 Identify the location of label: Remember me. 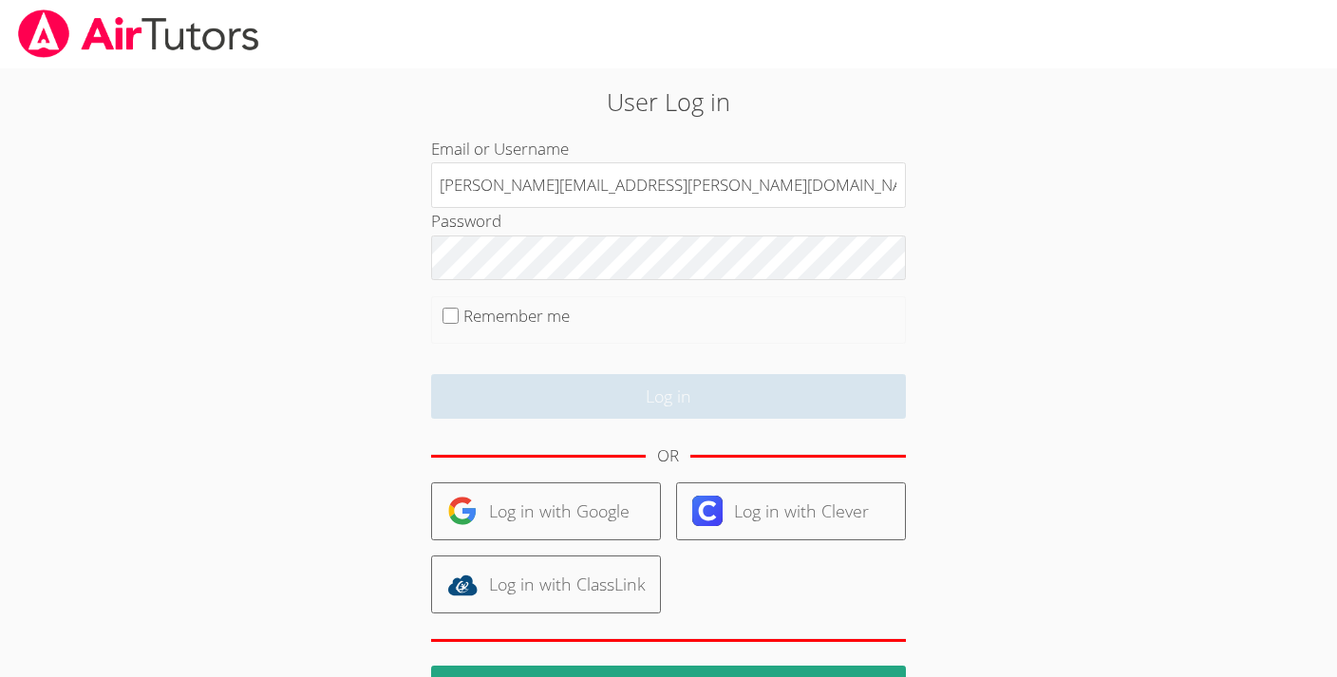
(517, 315).